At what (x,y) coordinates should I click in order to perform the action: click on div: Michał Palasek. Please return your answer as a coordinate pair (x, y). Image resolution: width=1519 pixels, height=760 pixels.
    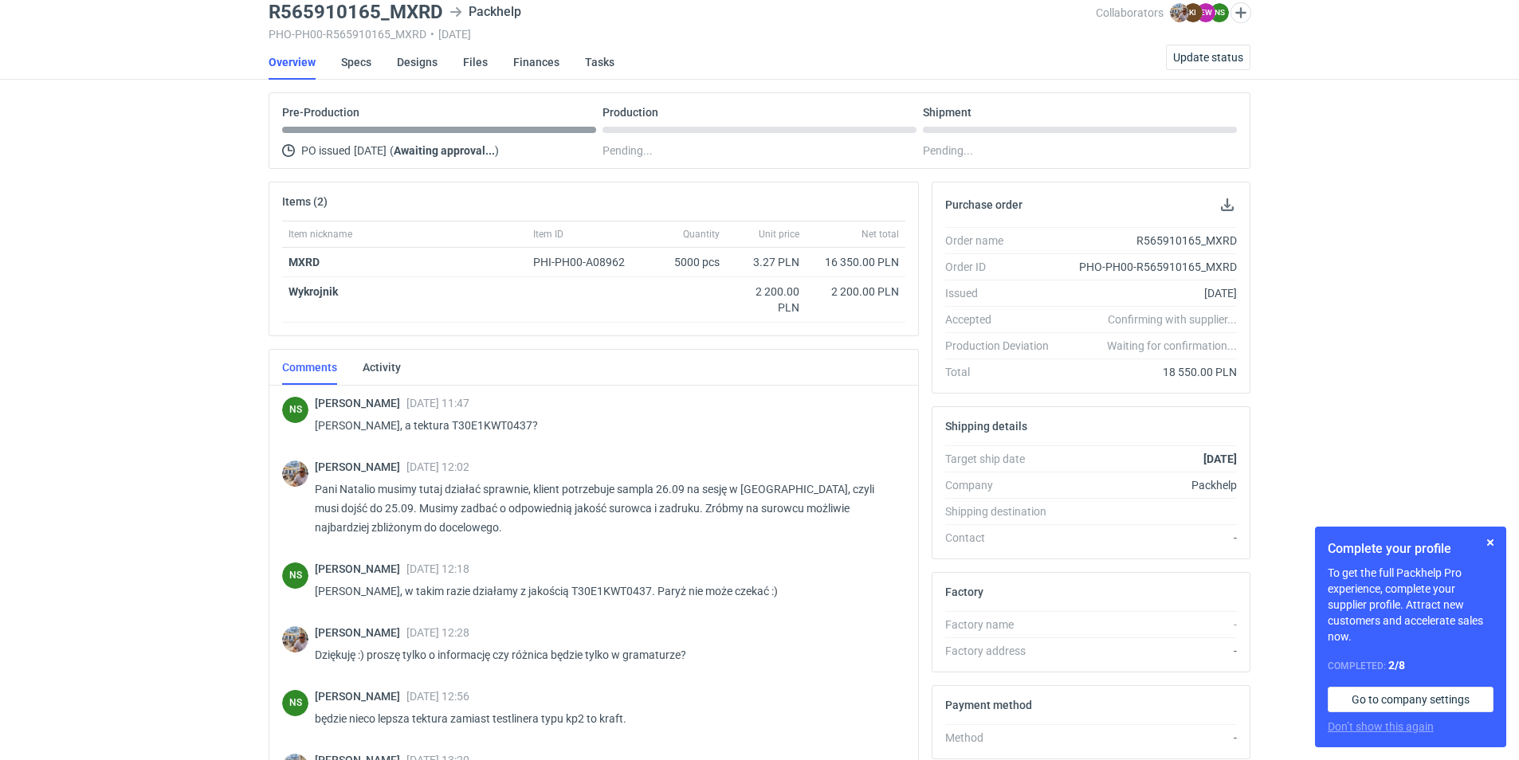
    Looking at the image, I should click on (295, 639).